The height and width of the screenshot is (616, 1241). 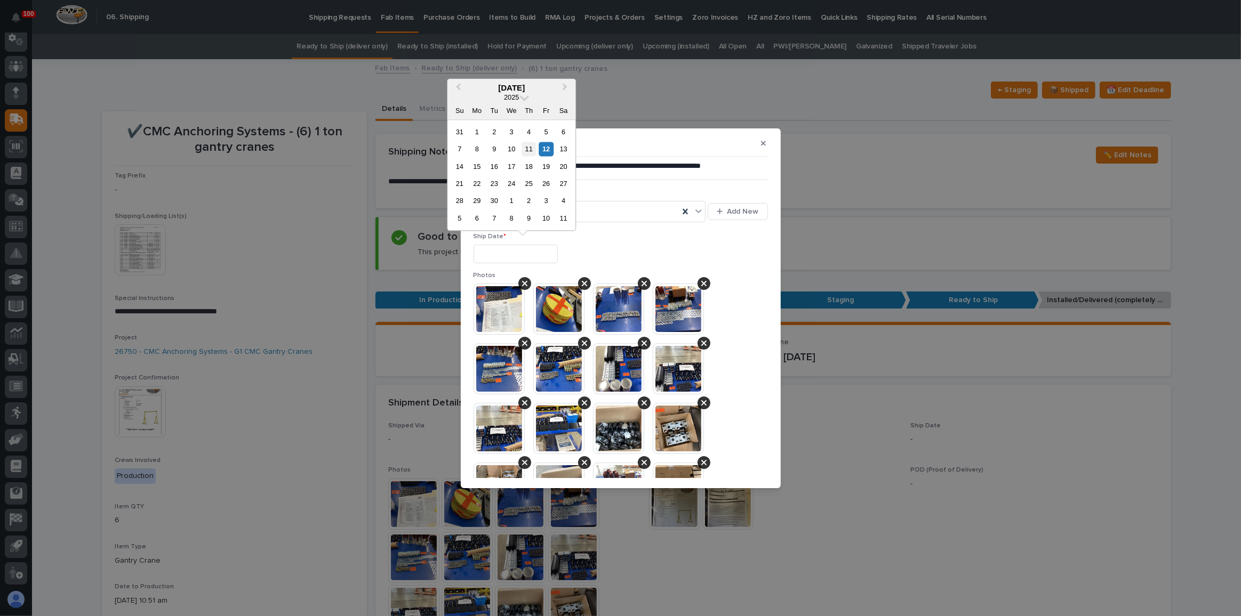 What do you see at coordinates (457, 88) in the screenshot?
I see `button: Previous Month` at bounding box center [457, 88].